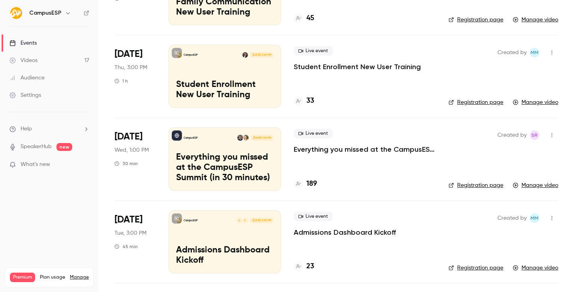 Image resolution: width=574 pixels, height=292 pixels. Describe the element at coordinates (310, 101) in the screenshot. I see `h4: 33` at that location.